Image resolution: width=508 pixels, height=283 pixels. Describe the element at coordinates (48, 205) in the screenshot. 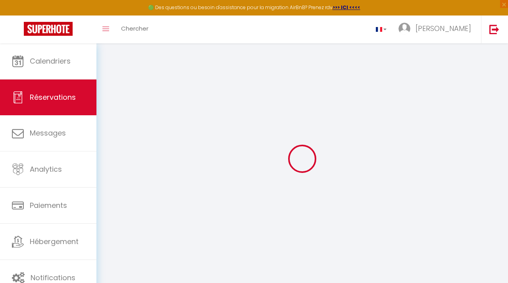

I see `span: Paiements` at that location.